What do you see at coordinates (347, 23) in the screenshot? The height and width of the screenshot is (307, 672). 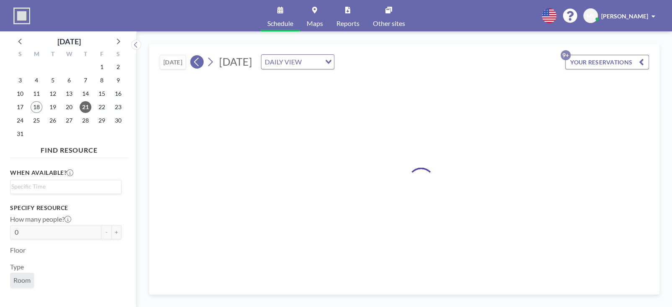 I see `span: Reports` at bounding box center [347, 23].